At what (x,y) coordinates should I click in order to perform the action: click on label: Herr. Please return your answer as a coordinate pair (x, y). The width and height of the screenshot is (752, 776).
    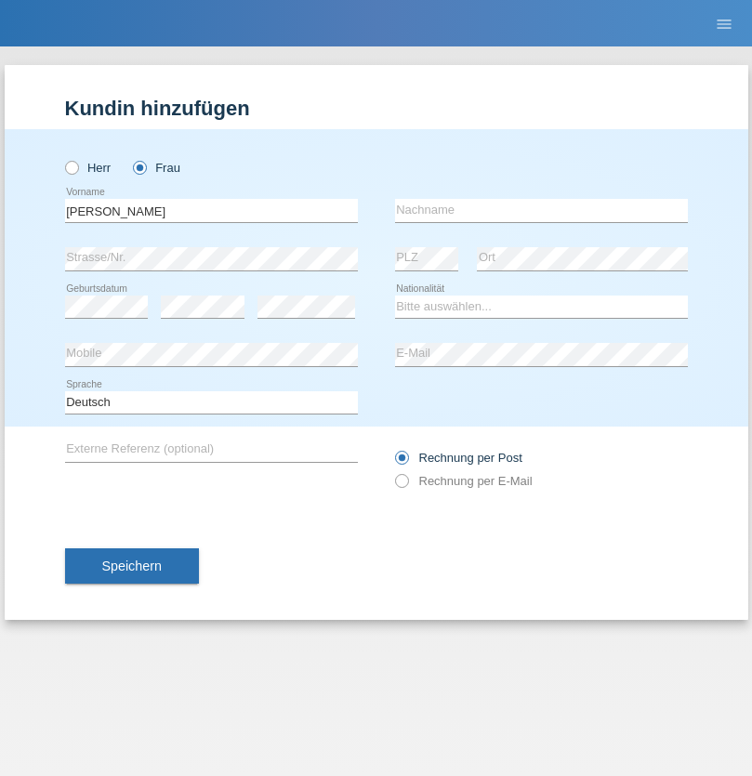
    Looking at the image, I should click on (88, 167).